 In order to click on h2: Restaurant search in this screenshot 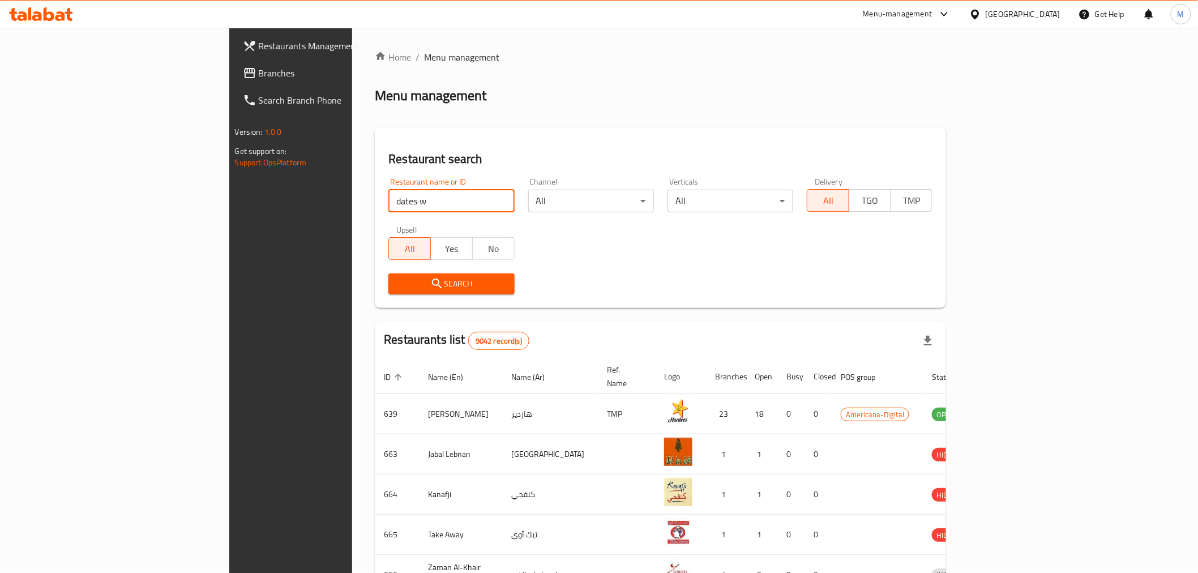, I will do `click(660, 159)`.